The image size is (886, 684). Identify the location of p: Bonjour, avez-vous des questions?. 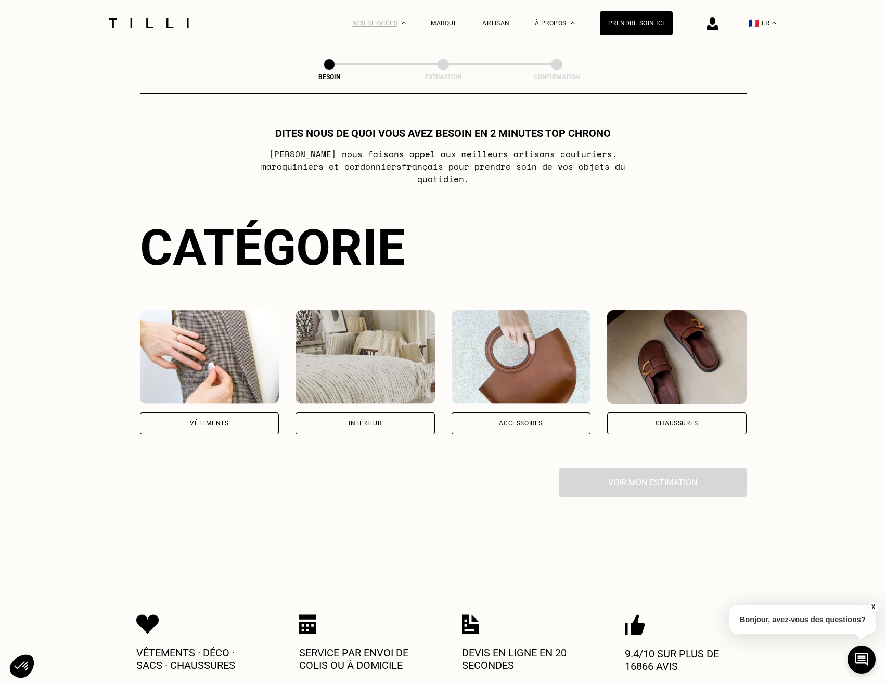
(802, 619).